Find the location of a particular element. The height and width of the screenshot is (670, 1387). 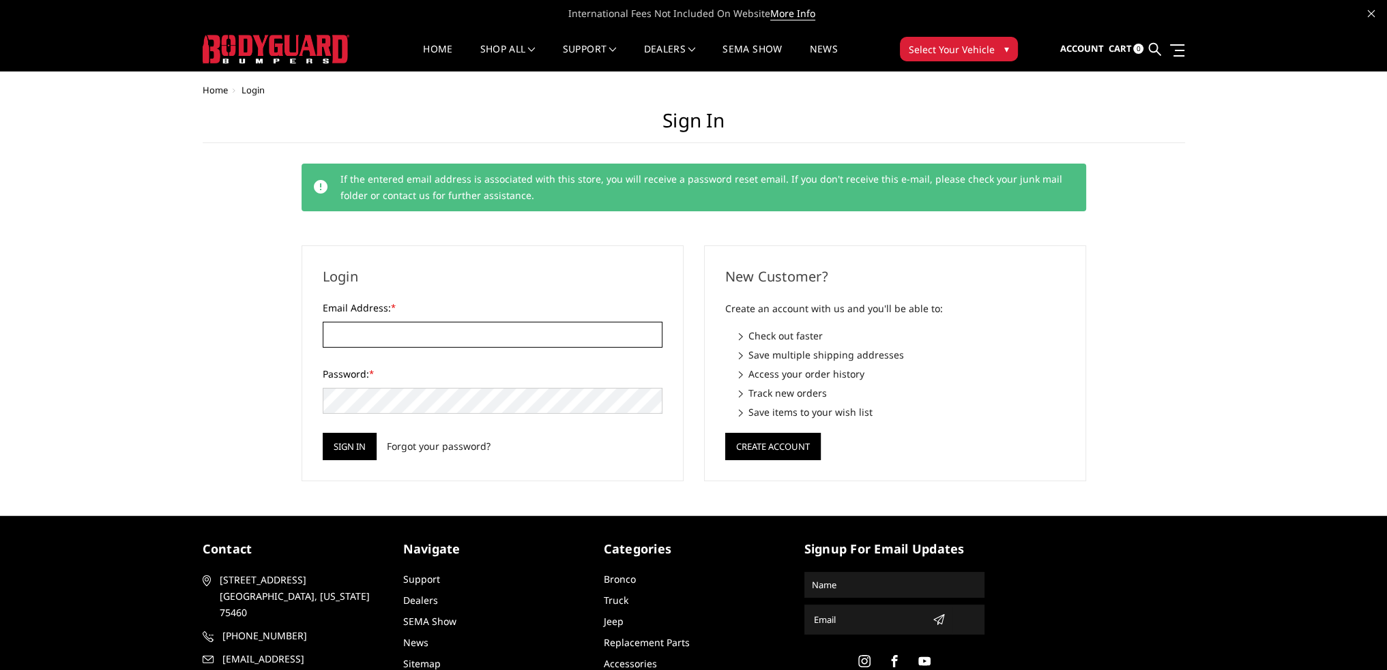

h1: Sign in is located at coordinates (694, 126).